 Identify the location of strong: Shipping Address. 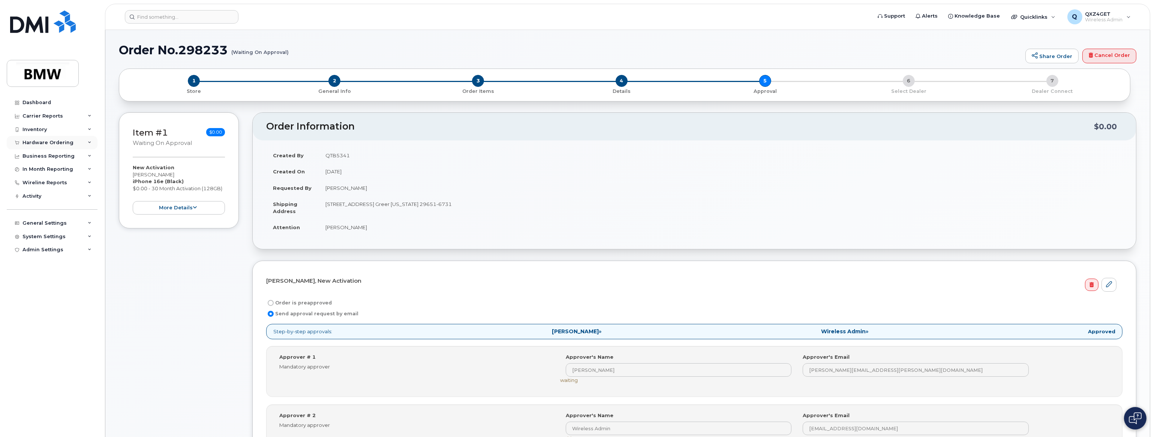
(285, 208).